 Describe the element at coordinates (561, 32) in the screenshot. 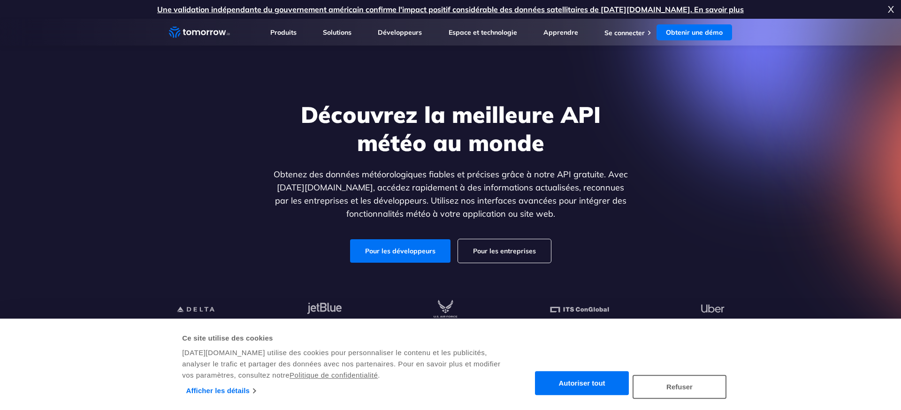

I see `a: Apprendre` at that location.